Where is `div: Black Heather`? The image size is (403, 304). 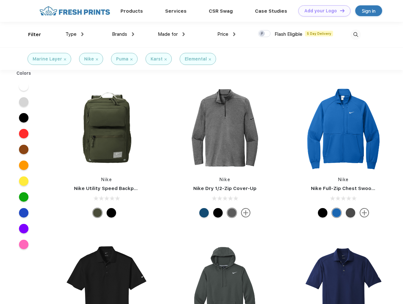 div: Black Heather is located at coordinates (232, 213).